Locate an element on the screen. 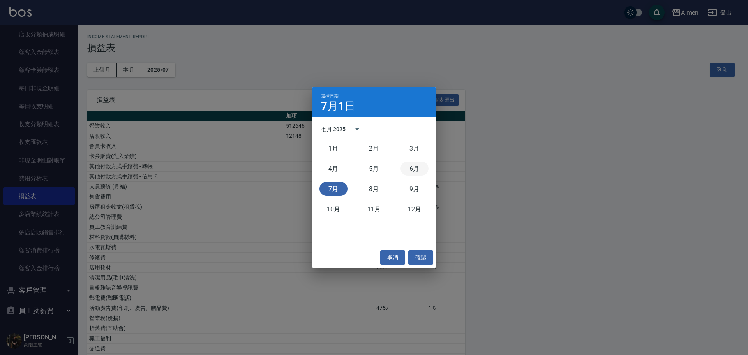 This screenshot has width=748, height=355. div: 七月 2025 is located at coordinates (333, 129).